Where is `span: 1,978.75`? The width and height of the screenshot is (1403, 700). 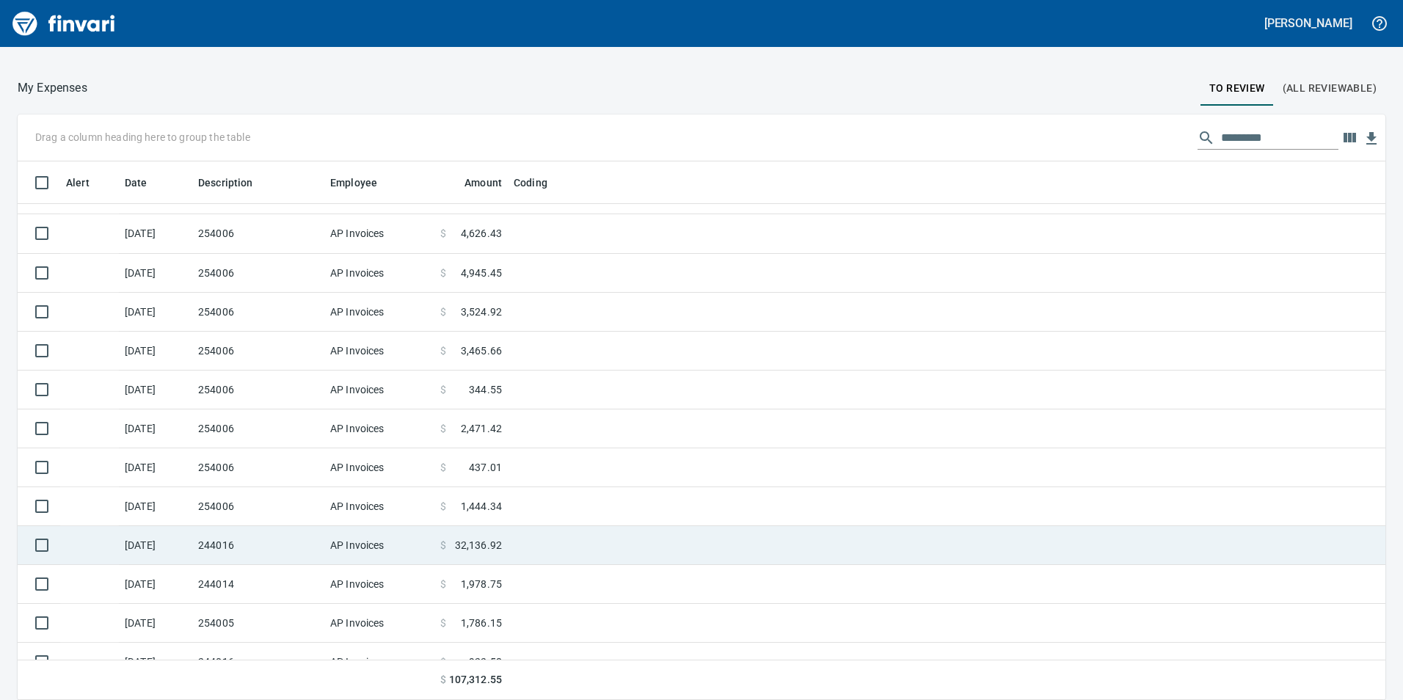 span: 1,978.75 is located at coordinates (481, 584).